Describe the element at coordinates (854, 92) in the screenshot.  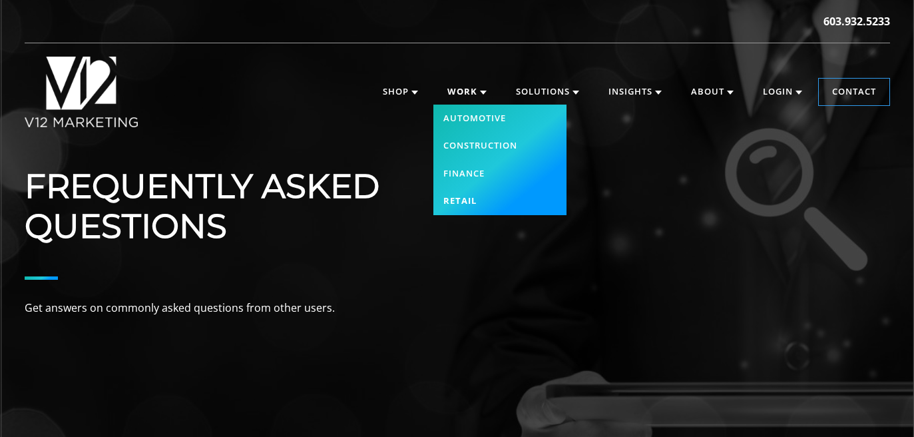
I see `a: Contact` at that location.